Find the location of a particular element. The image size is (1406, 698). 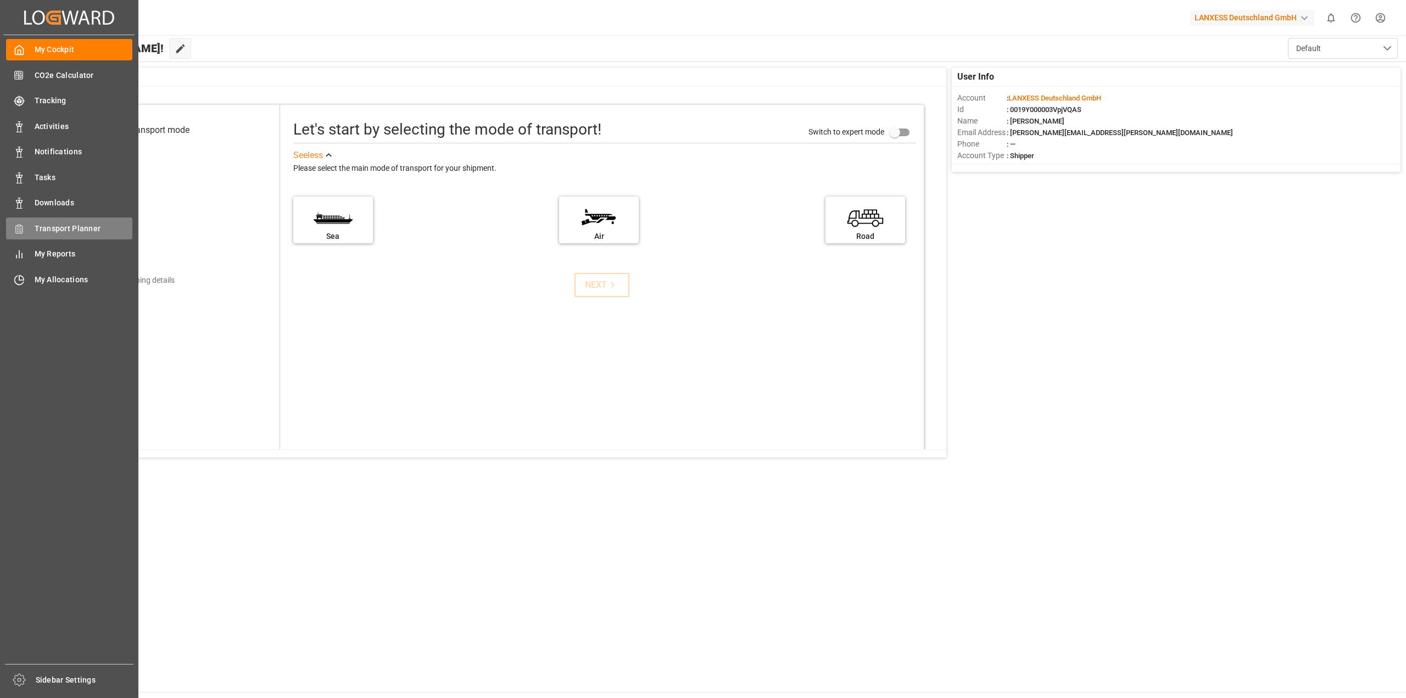

span: Account Type is located at coordinates (982, 155).